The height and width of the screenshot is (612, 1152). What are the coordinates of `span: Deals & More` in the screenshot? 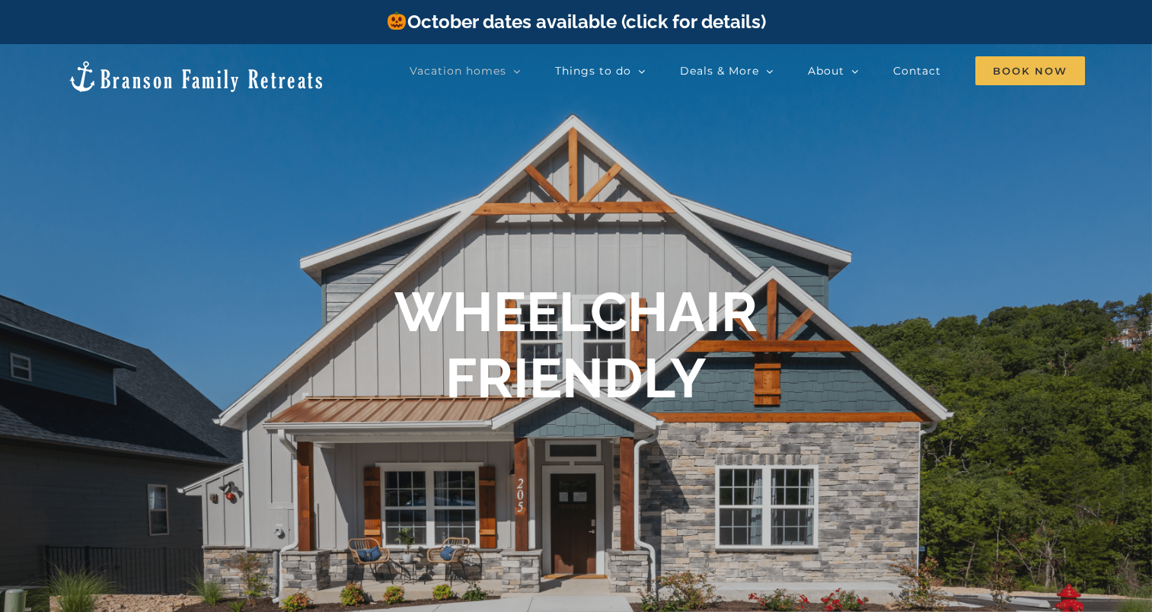 It's located at (720, 71).